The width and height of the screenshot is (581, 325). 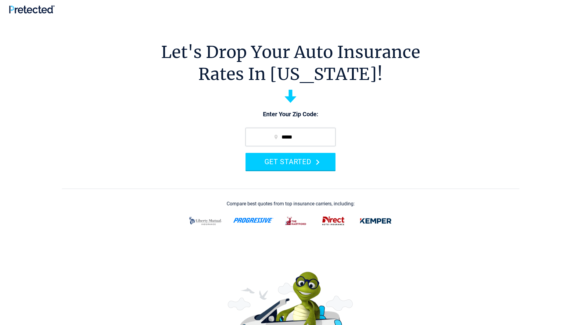 I want to click on img: thehartford, so click(x=296, y=221).